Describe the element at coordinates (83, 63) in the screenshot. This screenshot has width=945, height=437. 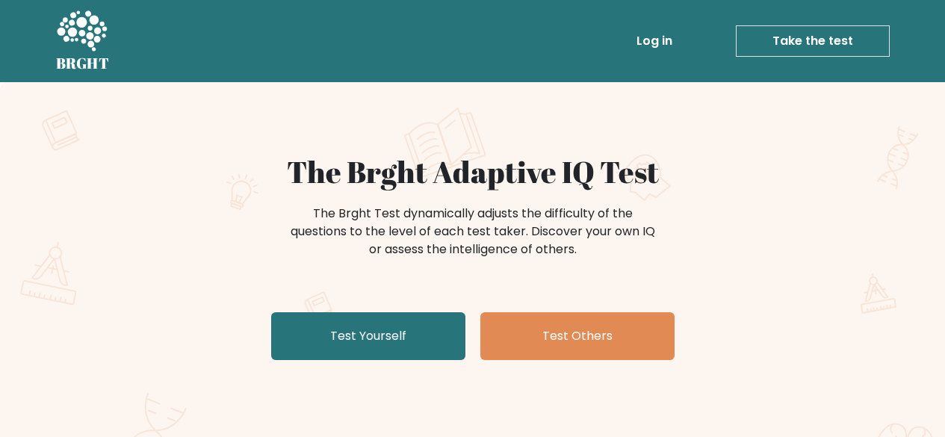
I see `h5: BRGHT` at that location.